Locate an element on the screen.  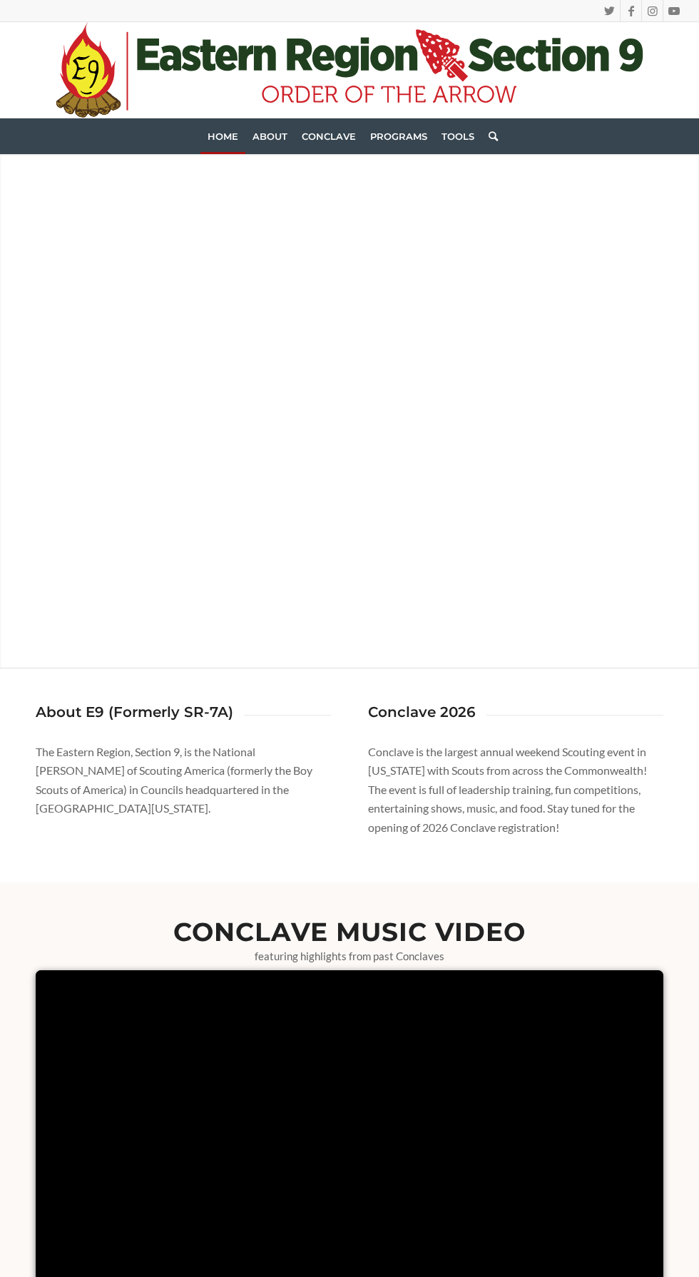
a: About is located at coordinates (270, 136).